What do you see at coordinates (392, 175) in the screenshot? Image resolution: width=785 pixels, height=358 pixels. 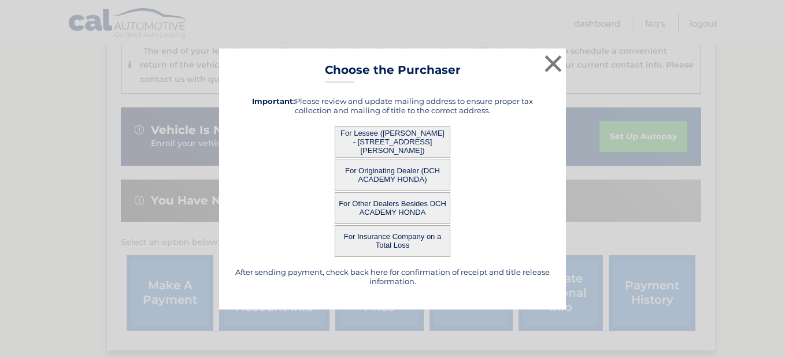 I see `button: For Originating Dealer (DCH ACADEMY HONDA)` at bounding box center [392, 175].